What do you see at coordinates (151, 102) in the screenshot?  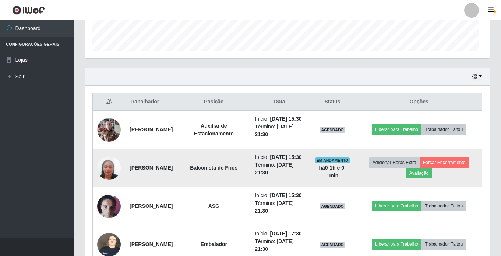 I see `th: Trabalhador` at bounding box center [151, 102].